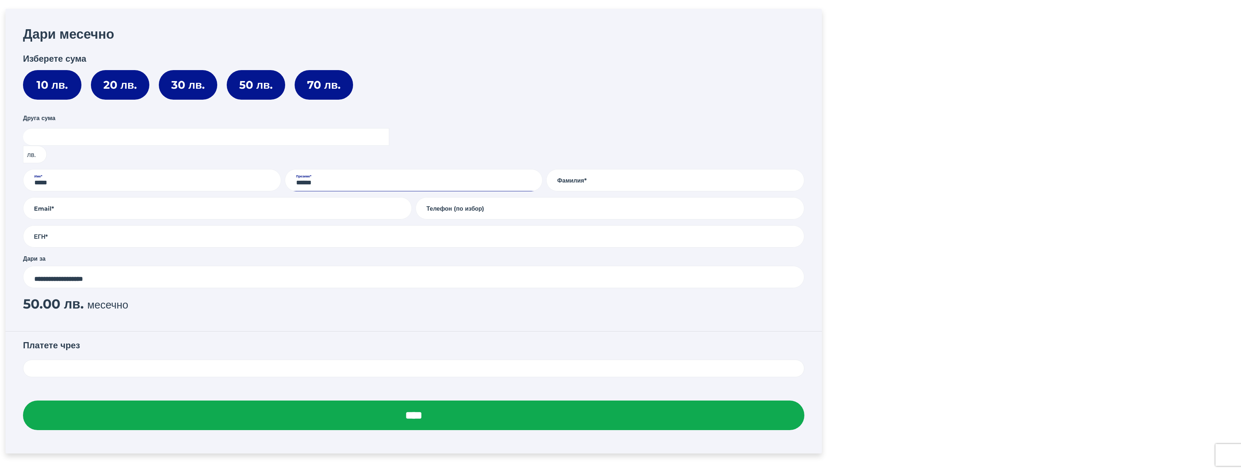 The width and height of the screenshot is (1241, 471). What do you see at coordinates (108, 304) in the screenshot?
I see `span: месечно` at bounding box center [108, 304].